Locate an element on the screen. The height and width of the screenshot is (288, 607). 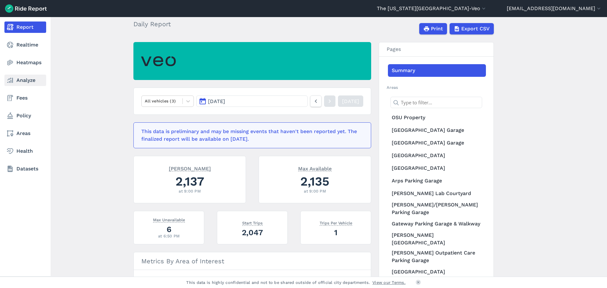
div: 2,135 is located at coordinates (315, 181).